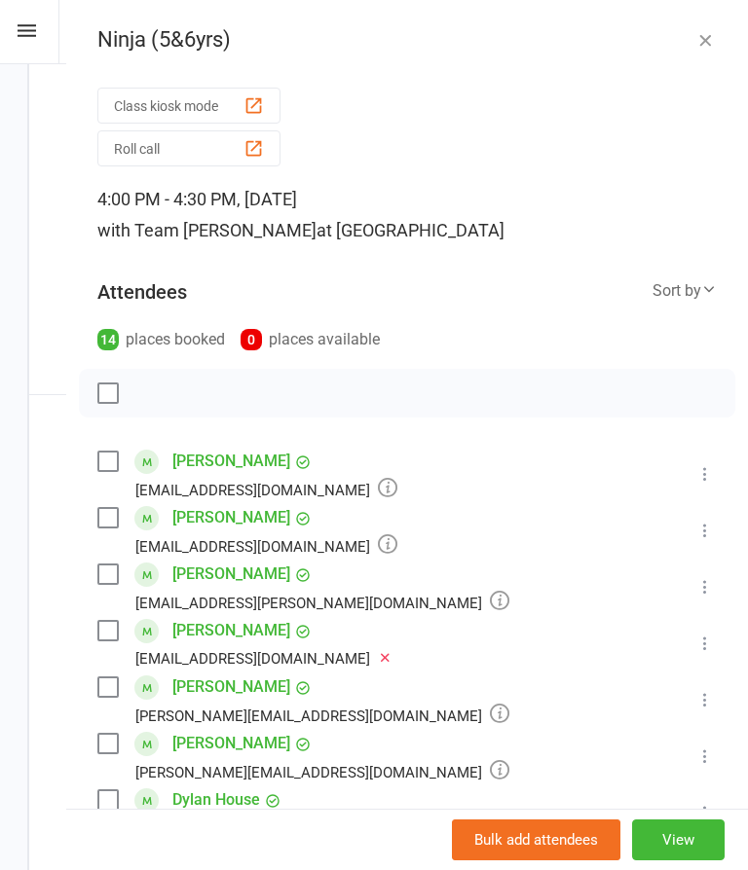 This screenshot has width=748, height=870. What do you see at coordinates (142, 292) in the screenshot?
I see `div: Attendees` at bounding box center [142, 292].